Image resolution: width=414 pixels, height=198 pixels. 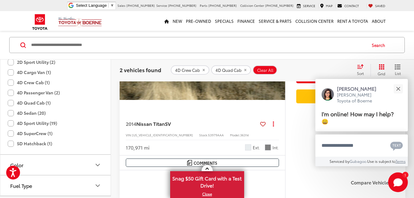 I want to click on span: Collision Center, so click(x=252, y=5).